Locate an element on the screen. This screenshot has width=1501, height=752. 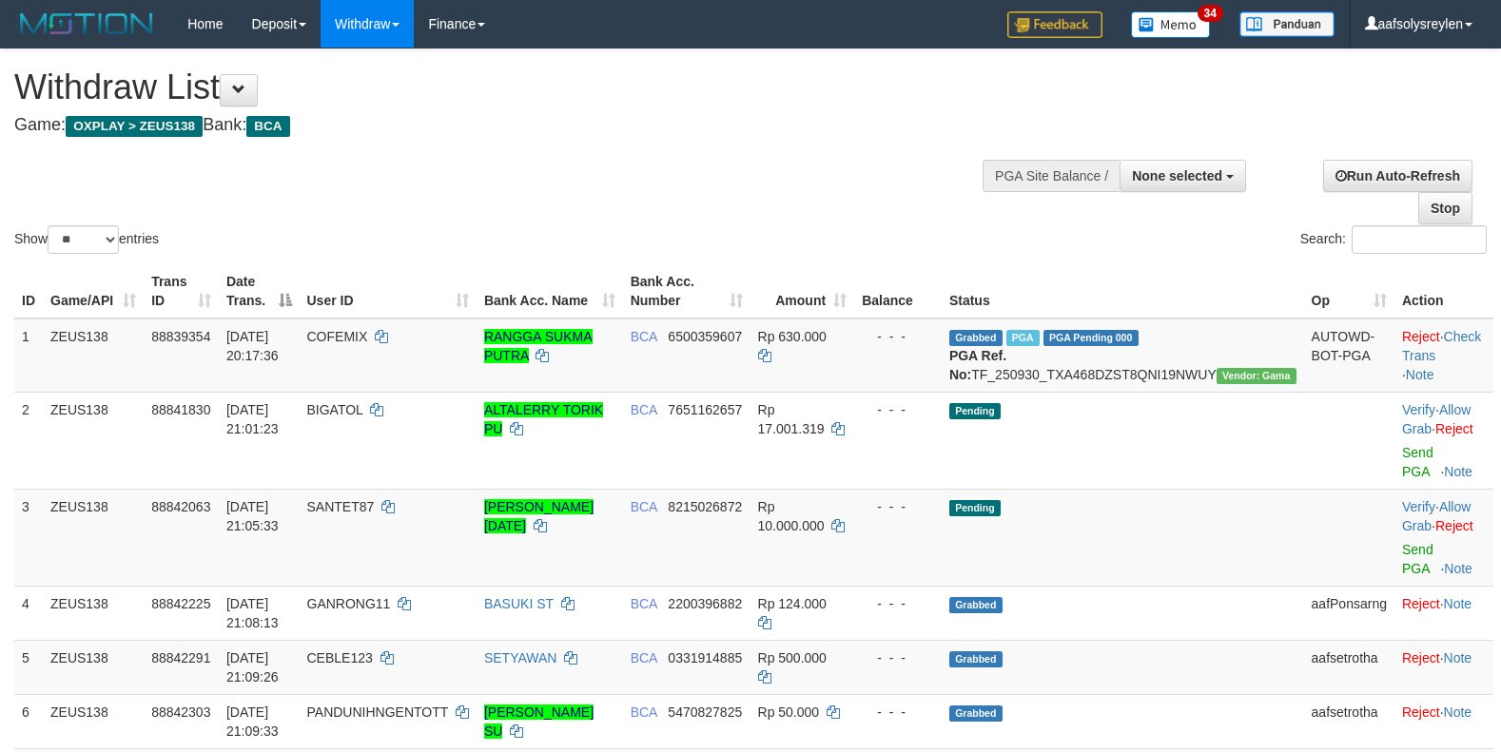
span: CEBLE123 is located at coordinates (339, 658).